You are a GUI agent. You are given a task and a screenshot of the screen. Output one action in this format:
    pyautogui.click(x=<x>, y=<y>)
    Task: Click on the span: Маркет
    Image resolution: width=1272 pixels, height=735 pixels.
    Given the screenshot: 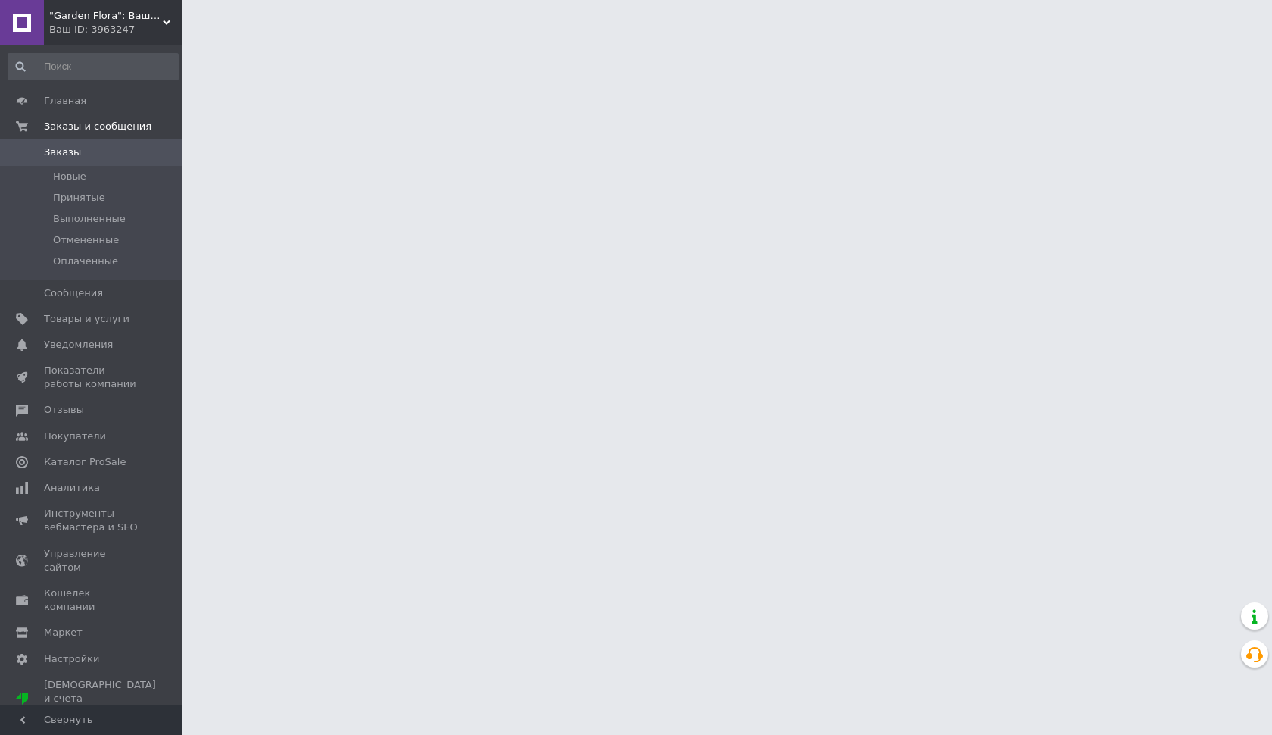 What is the action you would take?
    pyautogui.click(x=63, y=632)
    